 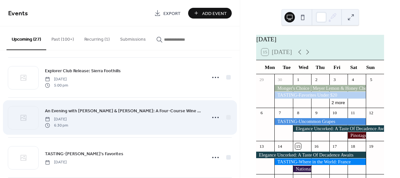 I want to click on button: Past (100+), so click(x=63, y=38).